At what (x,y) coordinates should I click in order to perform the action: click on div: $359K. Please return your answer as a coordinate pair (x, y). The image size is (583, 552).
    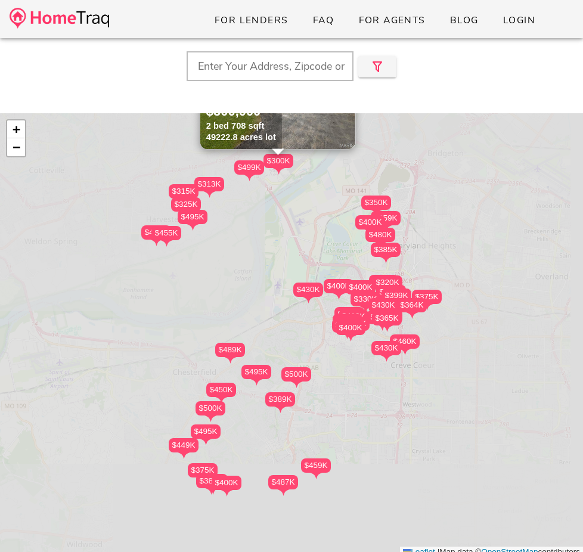
    Looking at the image, I should click on (386, 218).